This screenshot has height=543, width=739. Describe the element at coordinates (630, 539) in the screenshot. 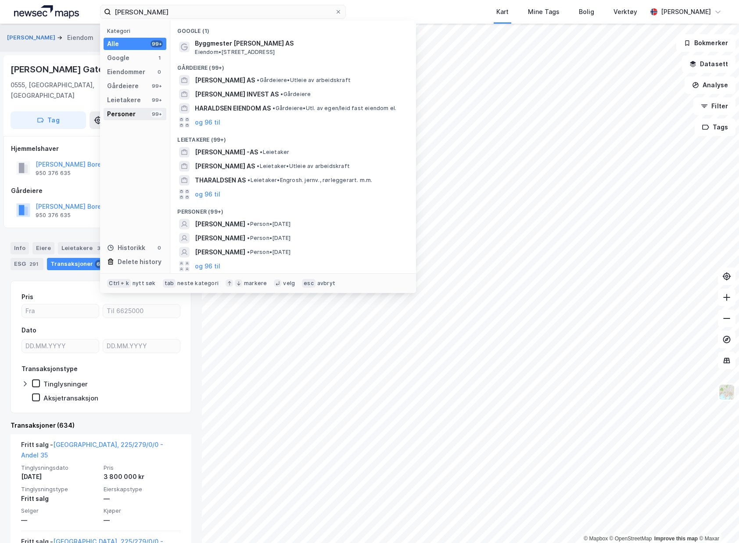

I see `a: OpenStreetMap` at that location.